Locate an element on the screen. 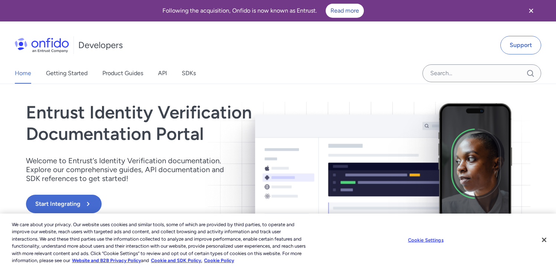 The width and height of the screenshot is (556, 268). a: More information about our cookie policy., opens in a new tab is located at coordinates (106, 261).